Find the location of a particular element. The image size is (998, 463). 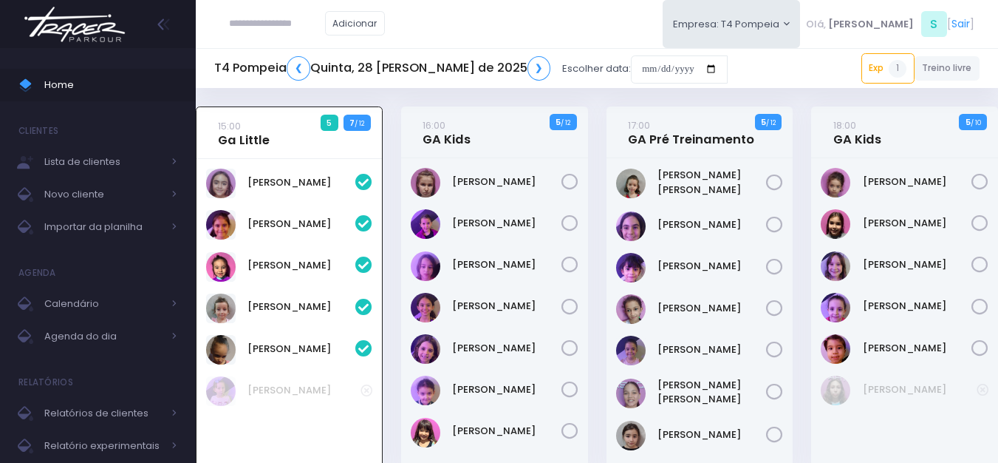

img: Diana Rosa Oliveira is located at coordinates (426, 224).